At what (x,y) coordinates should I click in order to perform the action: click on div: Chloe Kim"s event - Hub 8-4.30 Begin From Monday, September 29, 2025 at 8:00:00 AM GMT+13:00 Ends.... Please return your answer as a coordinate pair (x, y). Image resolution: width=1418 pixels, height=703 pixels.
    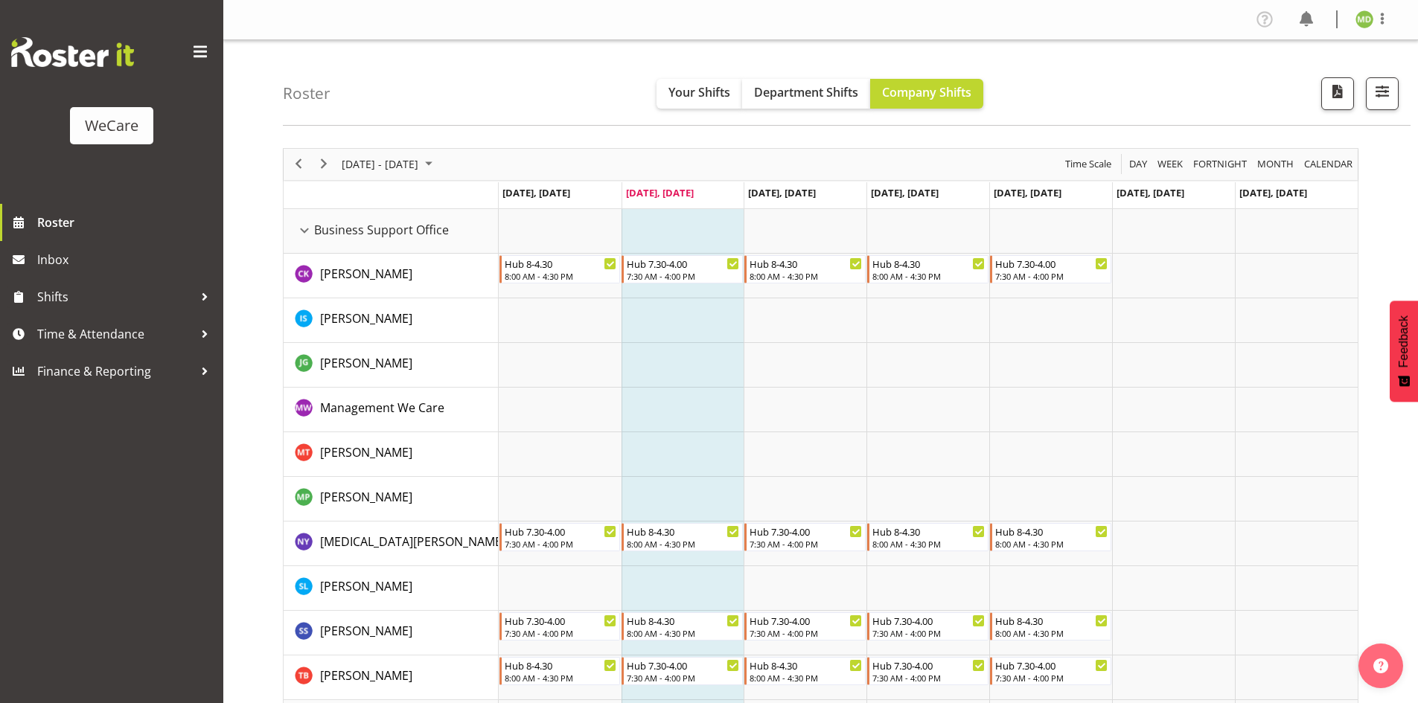
    Looking at the image, I should click on (560, 269).